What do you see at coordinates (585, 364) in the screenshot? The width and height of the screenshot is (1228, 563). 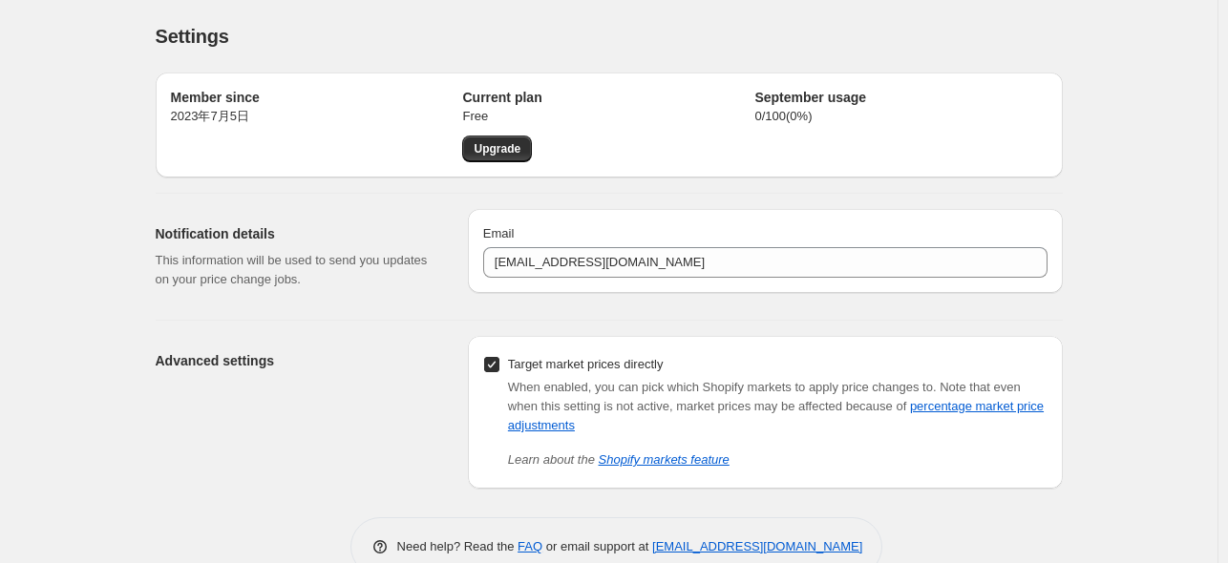 I see `span: Target market prices directly` at bounding box center [585, 364].